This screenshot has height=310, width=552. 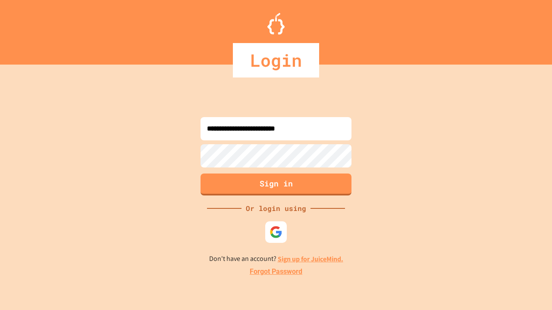 What do you see at coordinates (276, 232) in the screenshot?
I see `img: google-icon.svg` at bounding box center [276, 232].